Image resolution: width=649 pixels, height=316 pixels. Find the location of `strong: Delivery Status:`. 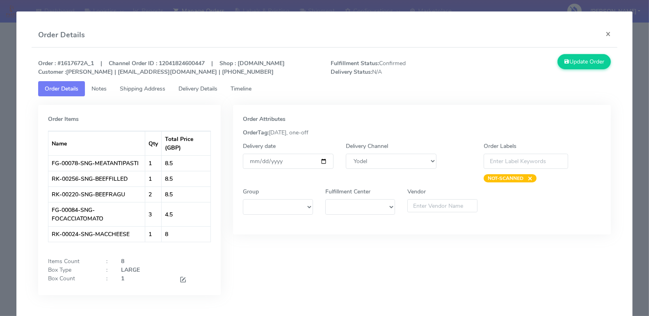

strong: Delivery Status: is located at coordinates (351, 72).